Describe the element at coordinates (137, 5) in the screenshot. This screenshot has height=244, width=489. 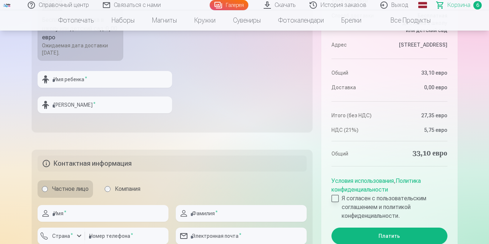
I see `font: Связаться с нами` at that location.